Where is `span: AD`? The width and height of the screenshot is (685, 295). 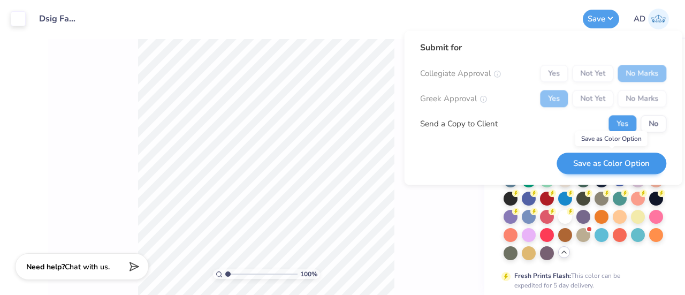 span: AD is located at coordinates (639, 19).